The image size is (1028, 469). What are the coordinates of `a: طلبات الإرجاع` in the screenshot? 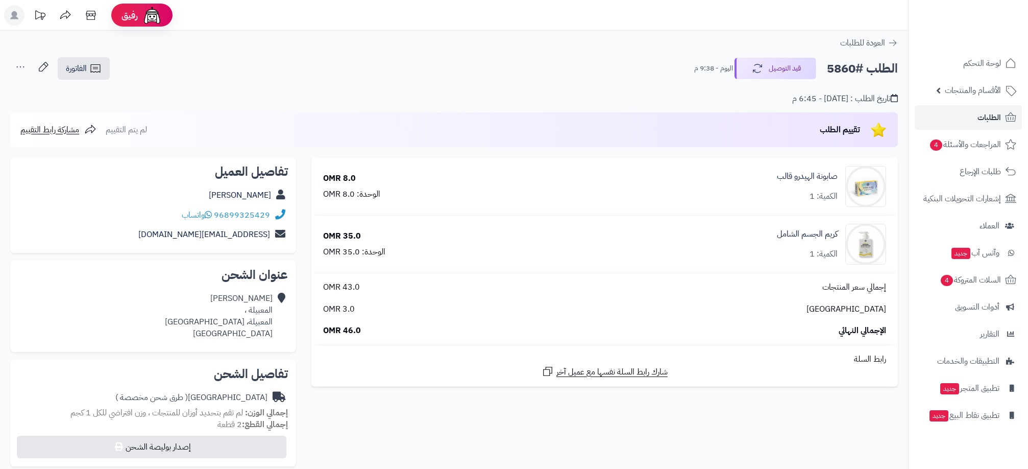 It's located at (969, 172).